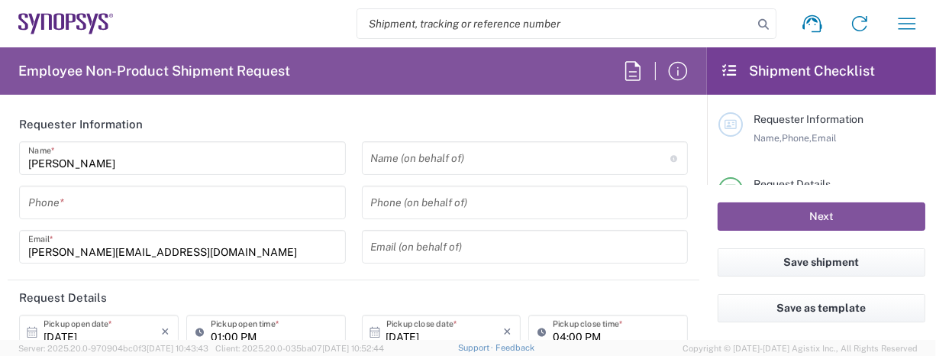 The width and height of the screenshot is (936, 356). I want to click on span: Name,, so click(768, 137).